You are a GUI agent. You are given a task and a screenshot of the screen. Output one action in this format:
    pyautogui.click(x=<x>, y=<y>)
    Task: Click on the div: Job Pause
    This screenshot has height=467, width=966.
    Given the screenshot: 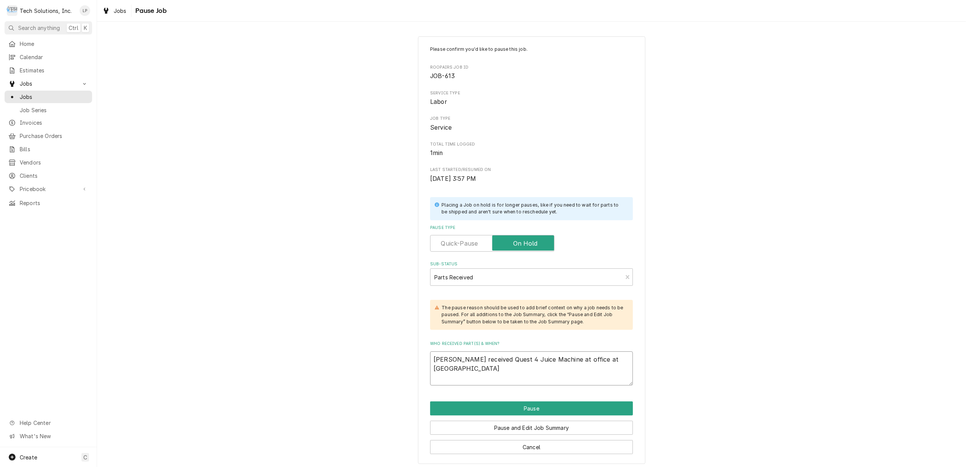 What is the action you would take?
    pyautogui.click(x=532, y=250)
    